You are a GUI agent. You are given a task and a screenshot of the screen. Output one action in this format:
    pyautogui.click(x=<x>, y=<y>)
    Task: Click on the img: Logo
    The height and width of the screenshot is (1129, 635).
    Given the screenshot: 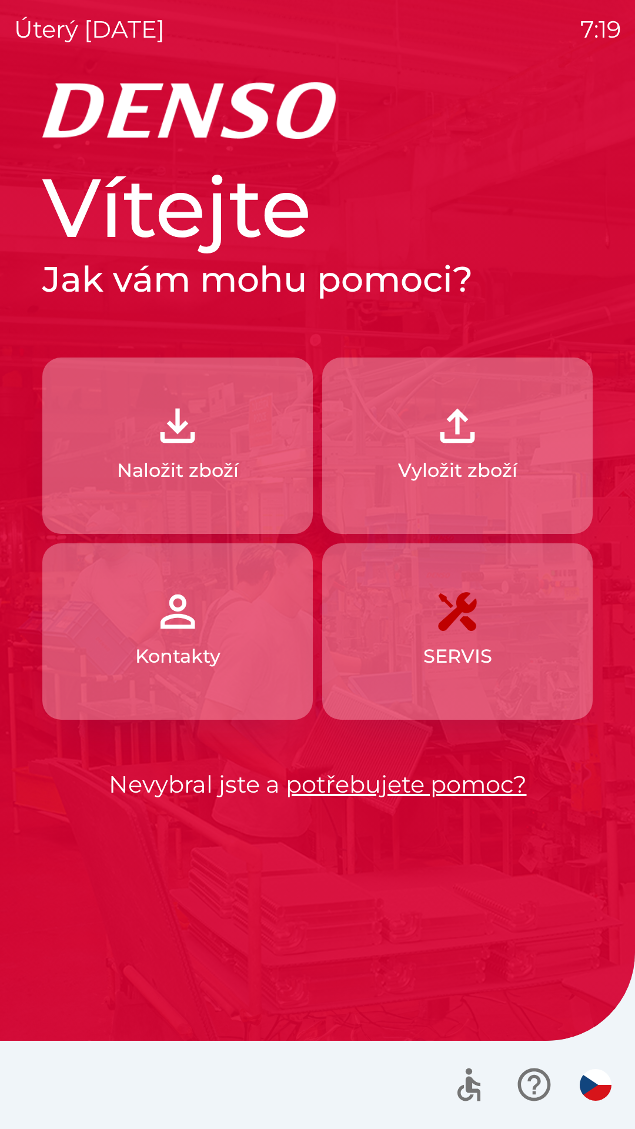 What is the action you would take?
    pyautogui.click(x=318, y=111)
    